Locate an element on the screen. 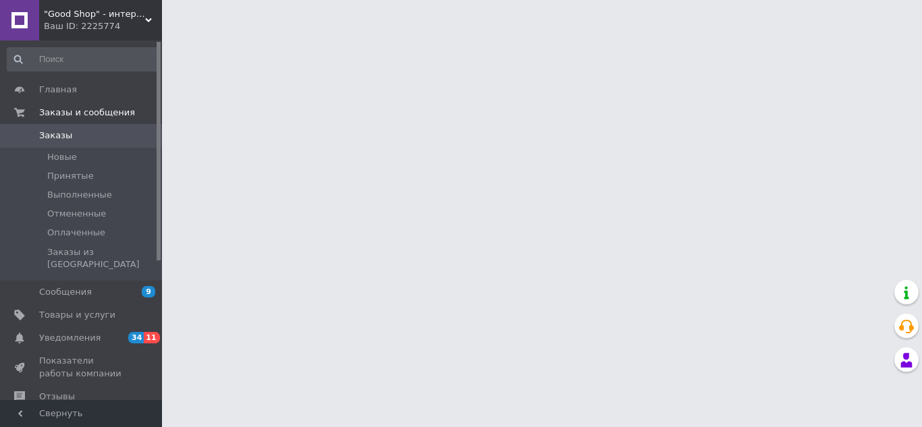  input: Поиск is located at coordinates (83, 59).